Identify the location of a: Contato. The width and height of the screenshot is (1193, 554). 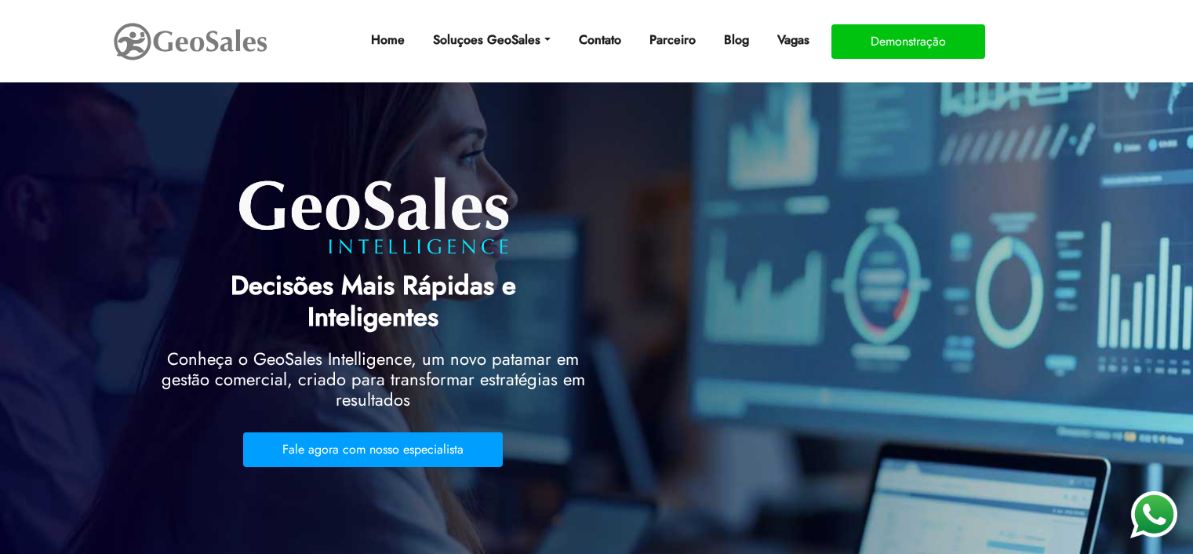
(600, 40).